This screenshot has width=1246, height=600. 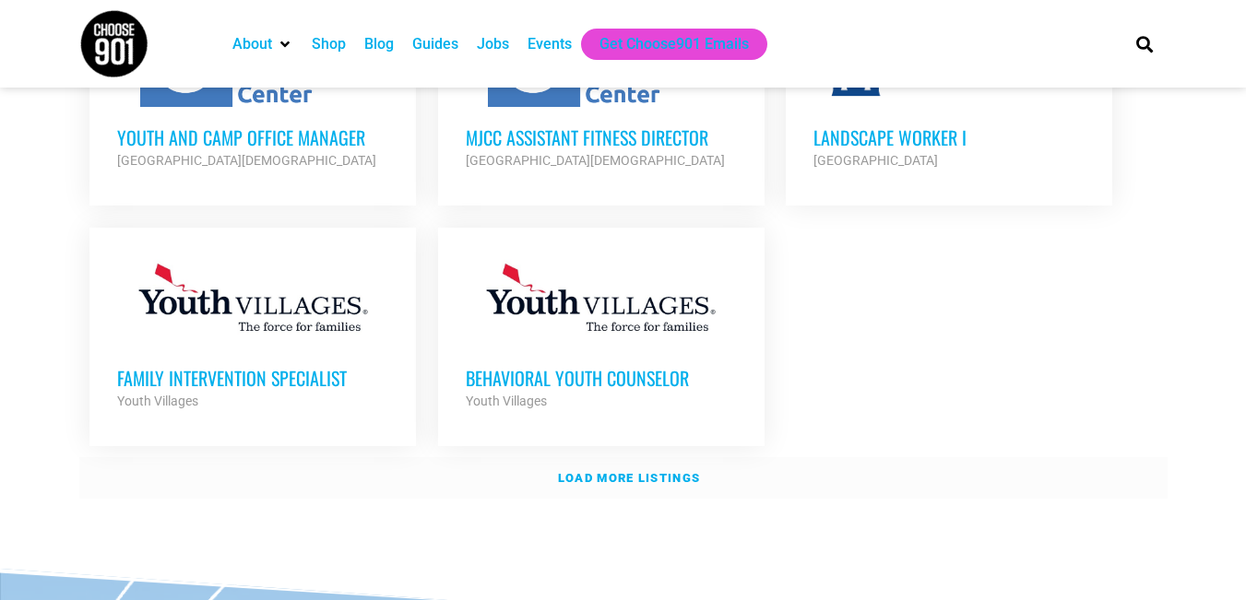 What do you see at coordinates (328, 44) in the screenshot?
I see `div: Shop` at bounding box center [328, 44].